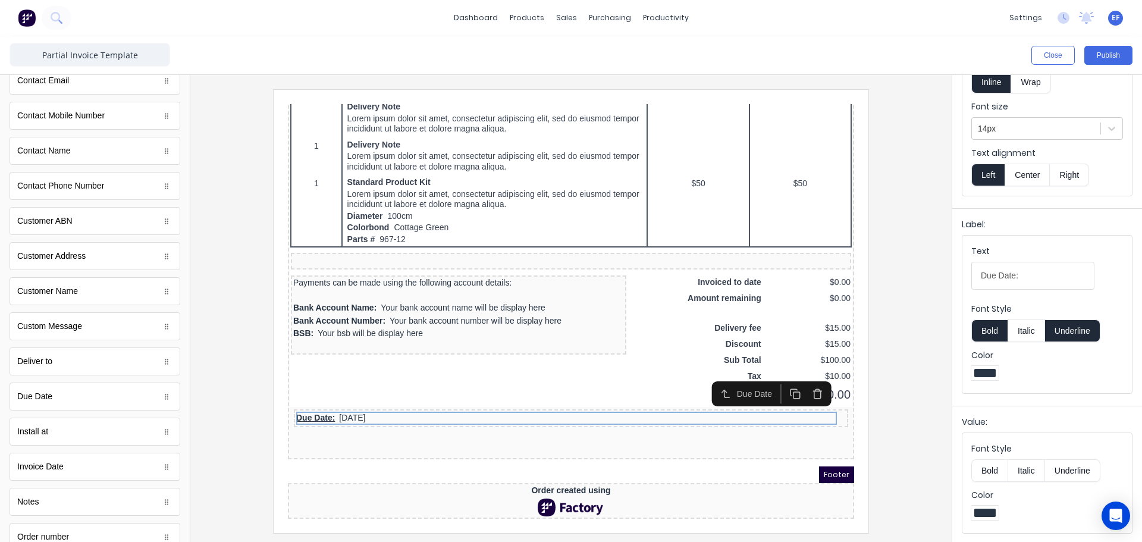  What do you see at coordinates (1032, 275) in the screenshot?
I see `input: Text` at bounding box center [1032, 275].